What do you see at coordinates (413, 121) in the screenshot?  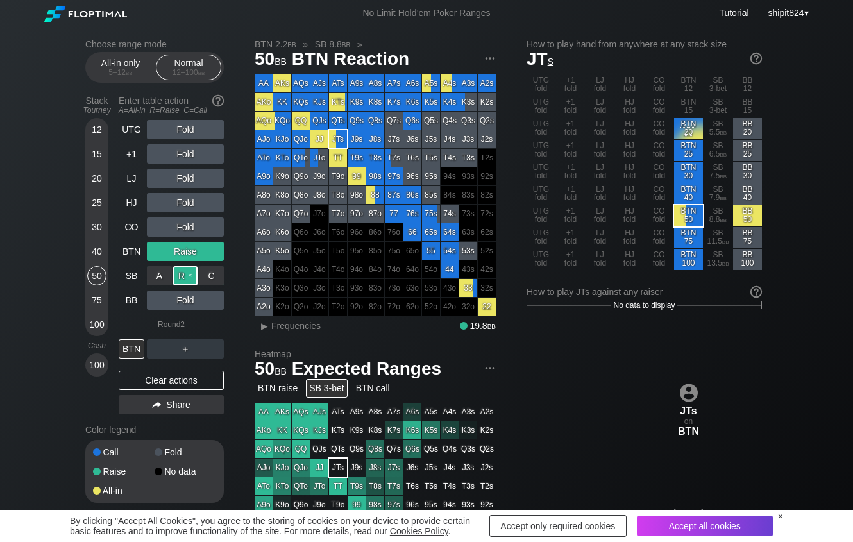 I see `div: Q6s` at bounding box center [413, 121].